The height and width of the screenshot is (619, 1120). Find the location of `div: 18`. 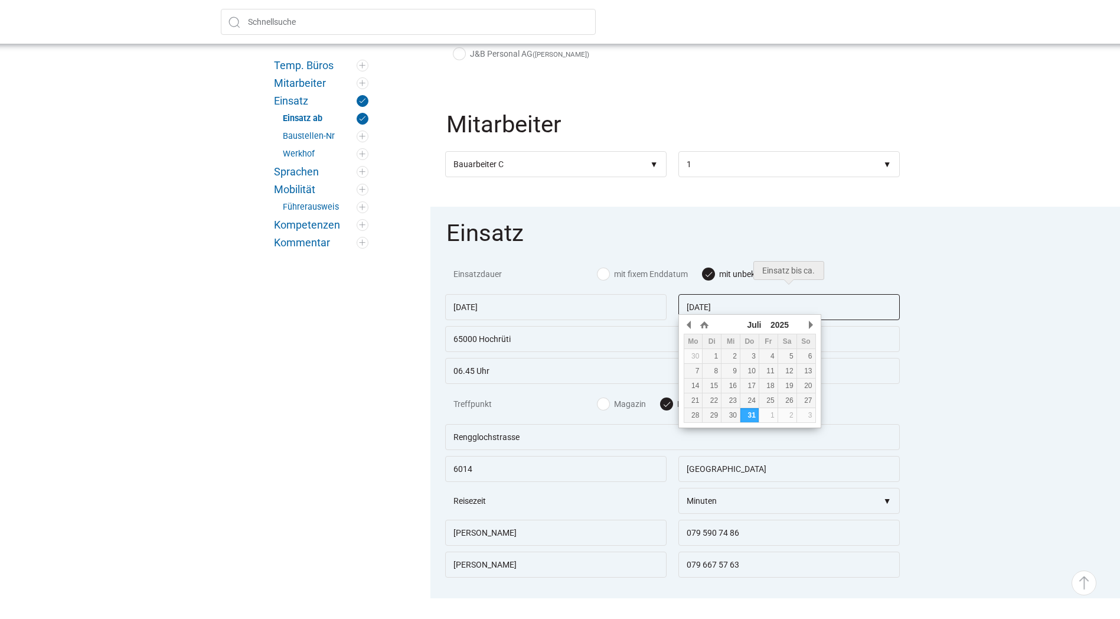

div: 18 is located at coordinates (768, 385).